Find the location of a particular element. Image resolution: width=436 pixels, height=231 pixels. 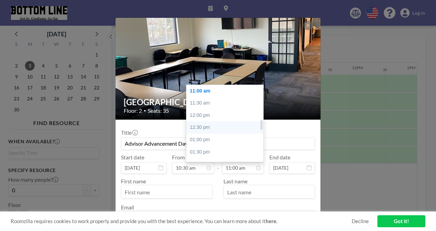

div: 01:30 pm is located at coordinates (227, 152).